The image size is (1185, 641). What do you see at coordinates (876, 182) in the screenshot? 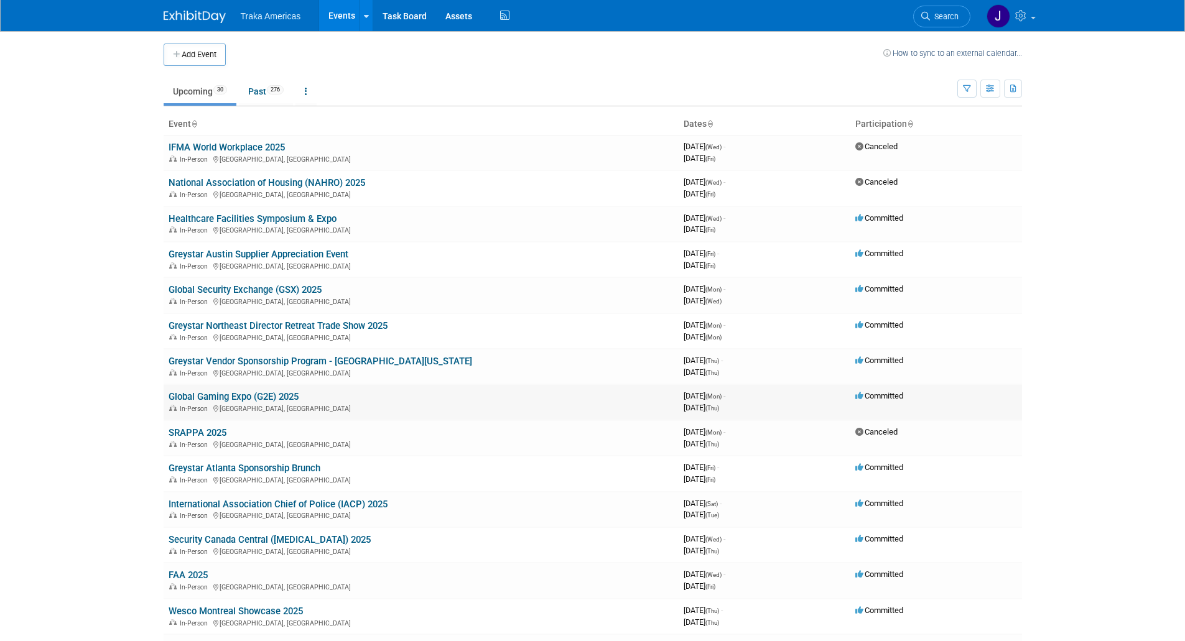
I see `span: Canceled` at bounding box center [876, 182].